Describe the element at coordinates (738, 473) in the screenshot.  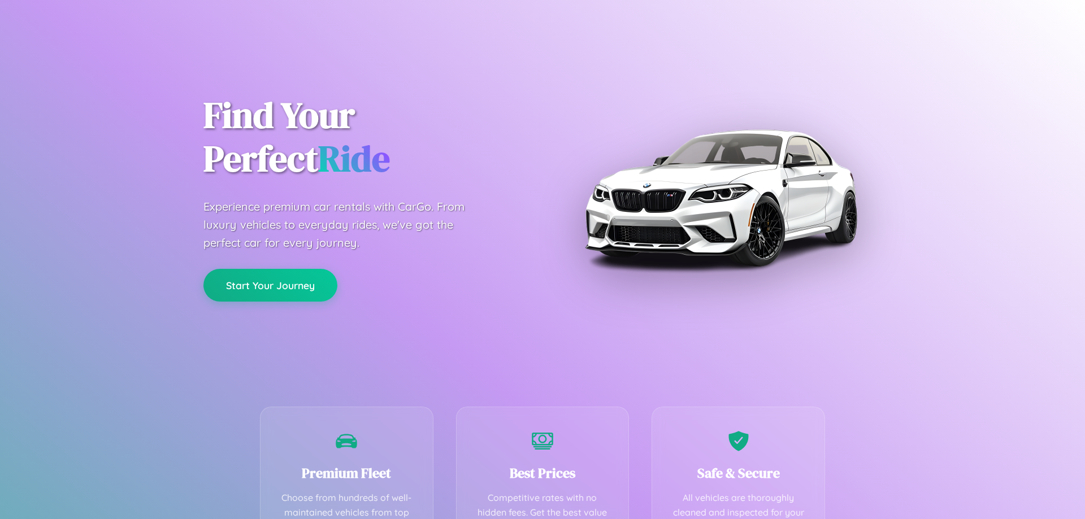
I see `h3: Safe & Secure` at that location.